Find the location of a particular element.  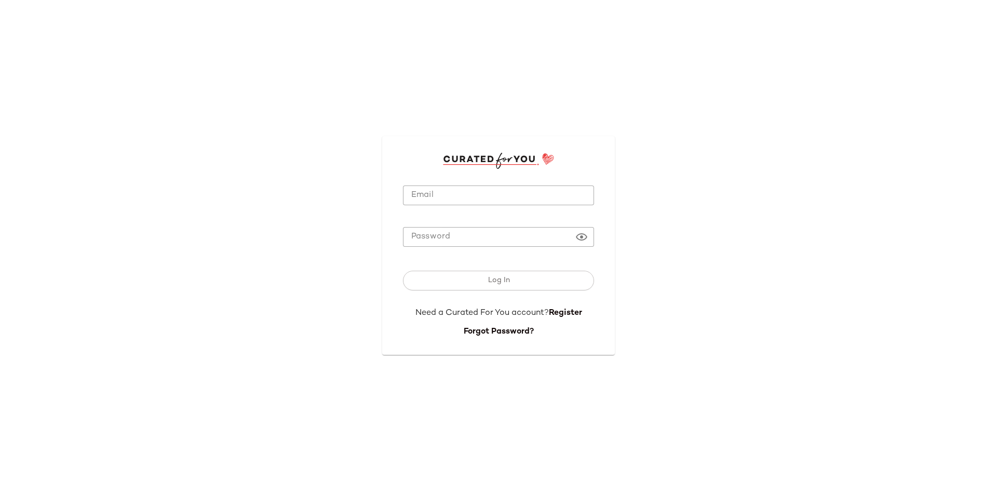

button: Log In is located at coordinates (498, 280).